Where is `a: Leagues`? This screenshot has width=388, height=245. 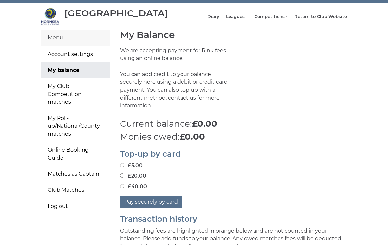
a: Leagues is located at coordinates (237, 17).